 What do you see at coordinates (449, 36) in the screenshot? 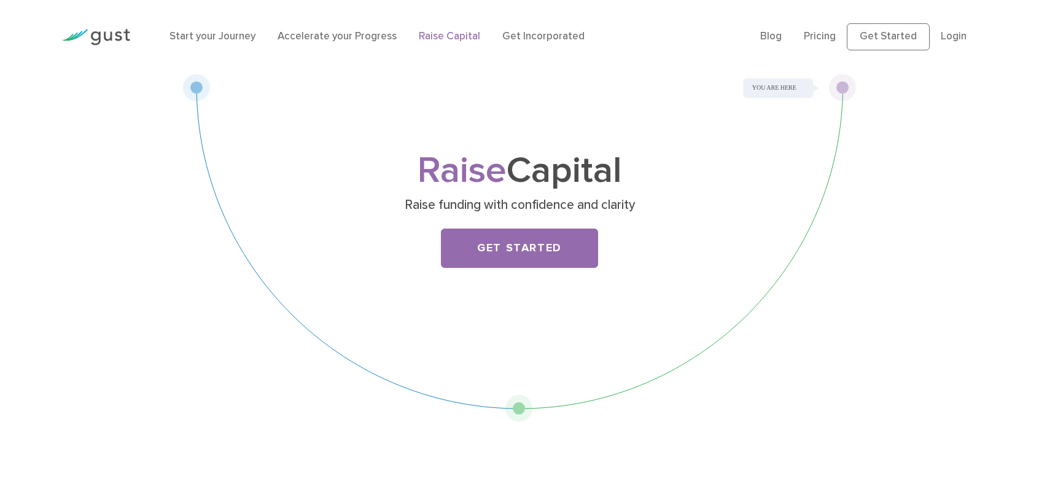
I see `a: Raise Capital` at bounding box center [449, 36].